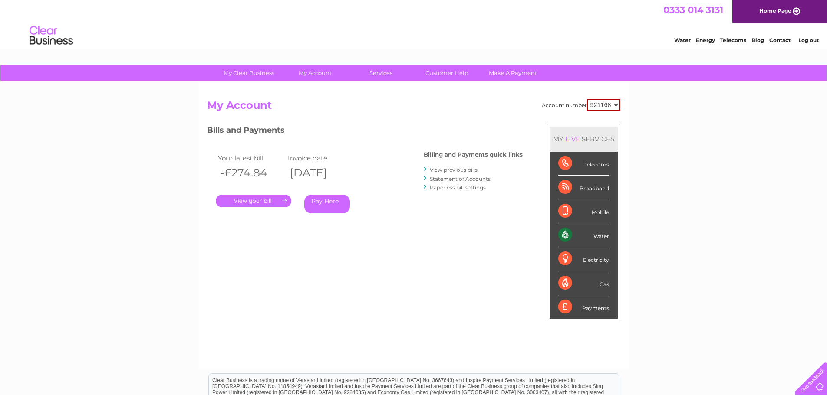 The height and width of the screenshot is (395, 827). What do you see at coordinates (583, 307) in the screenshot?
I see `div: Payments` at bounding box center [583, 307].